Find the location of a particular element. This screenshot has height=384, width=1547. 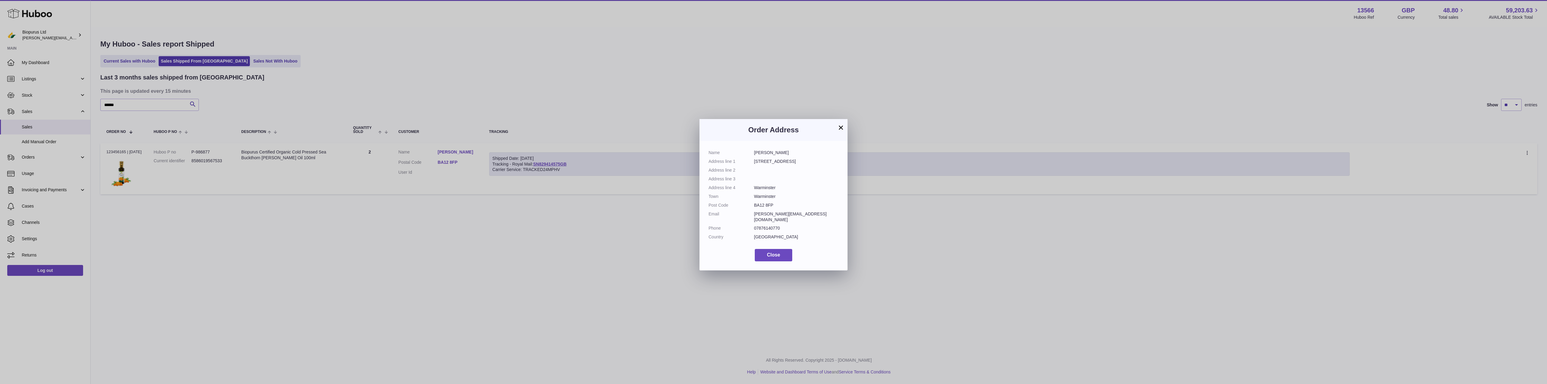

button: Close is located at coordinates (774, 255).